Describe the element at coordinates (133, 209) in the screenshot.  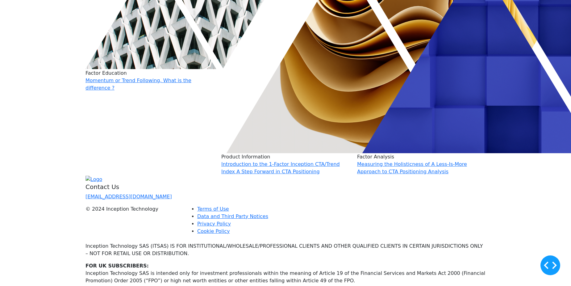
I see `div: © 2024 Inception Technology` at that location.